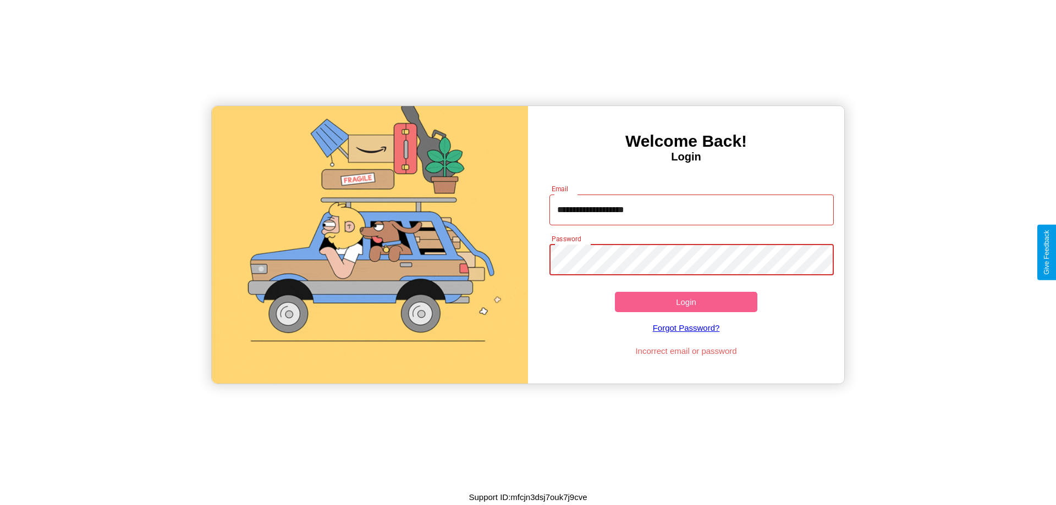 Image resolution: width=1056 pixels, height=505 pixels. What do you see at coordinates (686, 157) in the screenshot?
I see `h4: Login` at bounding box center [686, 157].